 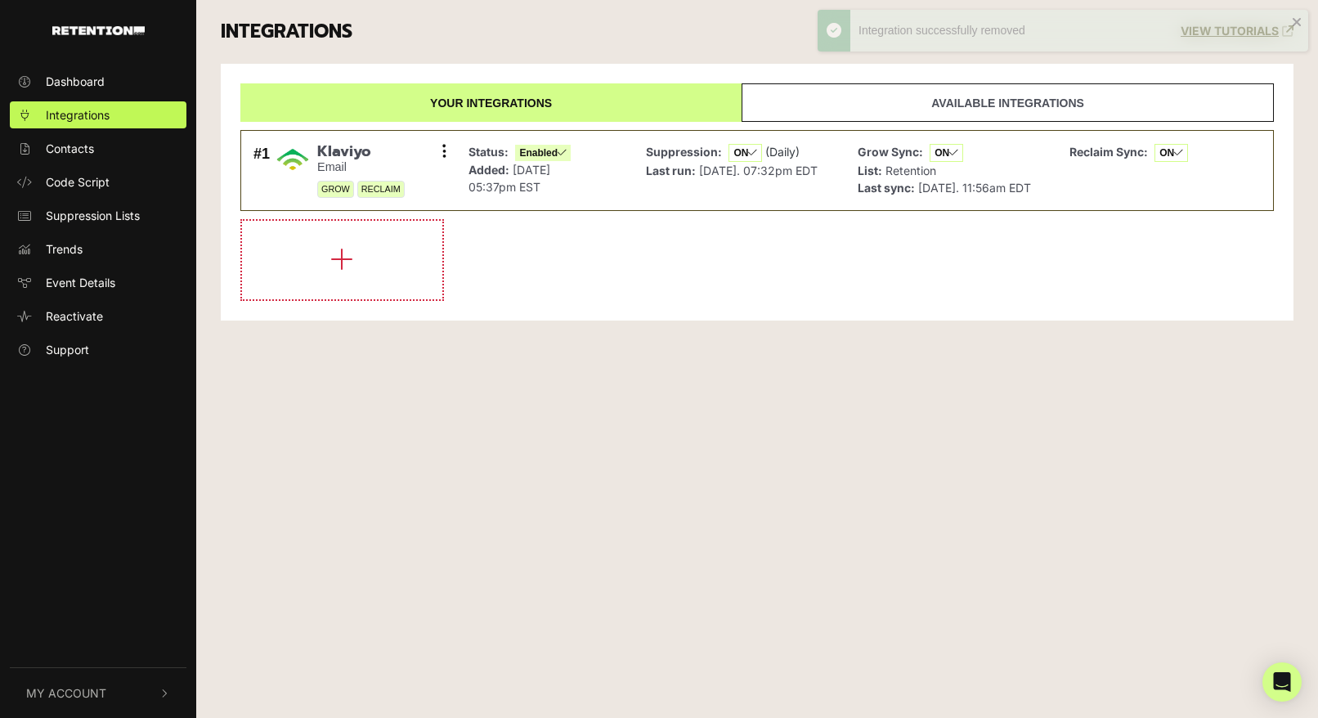 I want to click on strong: Reclaim Sync:, so click(x=1109, y=151).